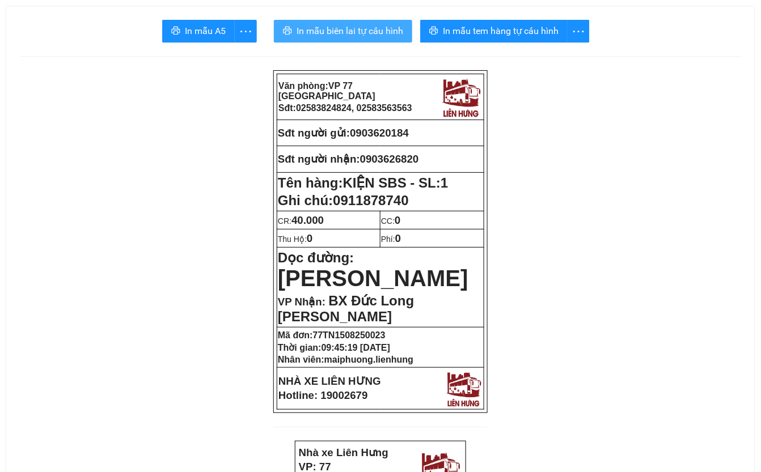 The width and height of the screenshot is (761, 472). What do you see at coordinates (327, 91) in the screenshot?
I see `strong: Văn phòng:` at bounding box center [327, 91].